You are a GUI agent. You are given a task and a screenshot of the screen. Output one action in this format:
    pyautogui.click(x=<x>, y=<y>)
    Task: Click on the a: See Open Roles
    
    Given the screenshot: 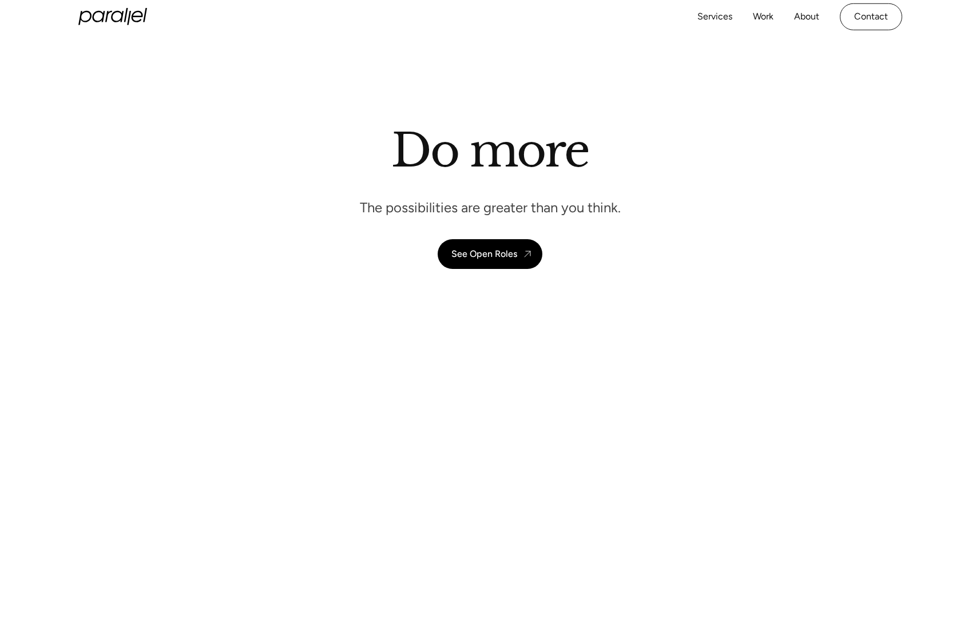 What is the action you would take?
    pyautogui.click(x=490, y=254)
    